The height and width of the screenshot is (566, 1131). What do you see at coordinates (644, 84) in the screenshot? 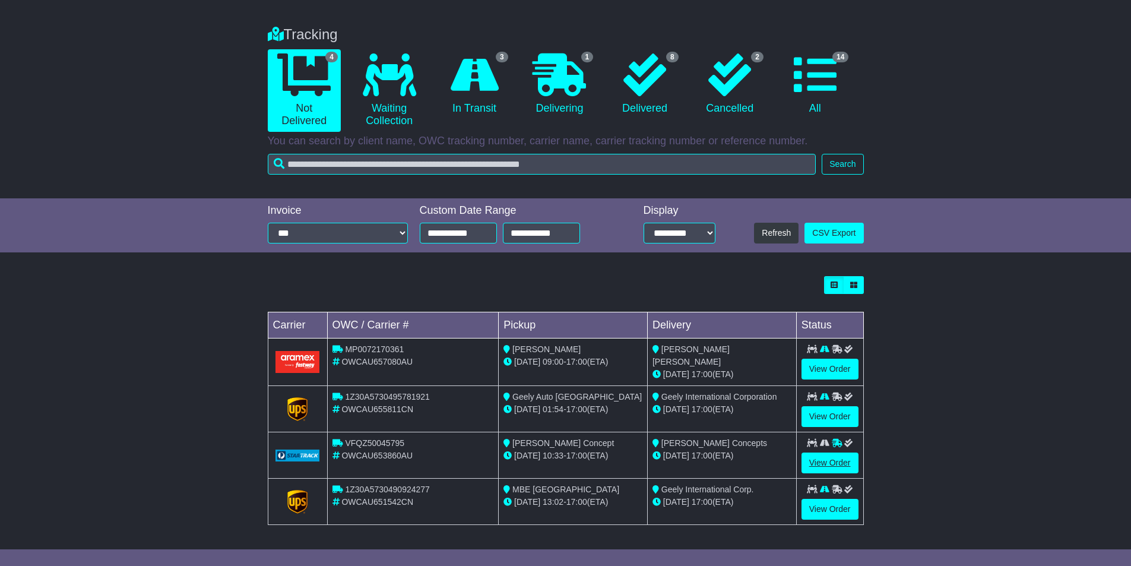
I see `a: 8 Delivered` at bounding box center [644, 84].